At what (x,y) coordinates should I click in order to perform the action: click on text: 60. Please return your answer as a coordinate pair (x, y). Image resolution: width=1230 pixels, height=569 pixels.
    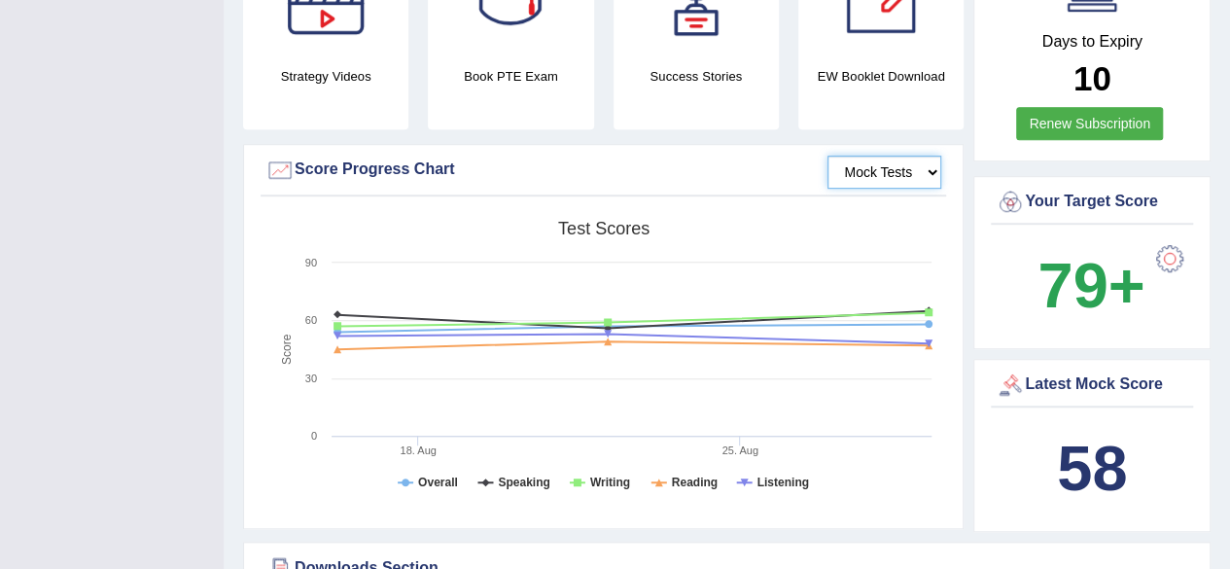
    Looking at the image, I should click on (311, 320).